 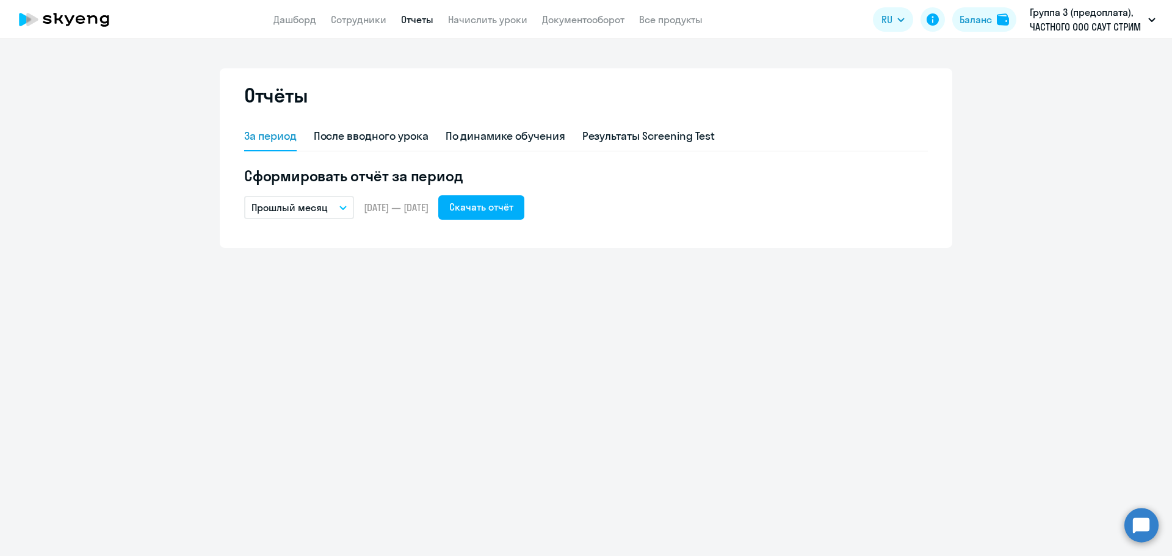 What do you see at coordinates (976, 20) in the screenshot?
I see `div: Баланс` at bounding box center [976, 20].